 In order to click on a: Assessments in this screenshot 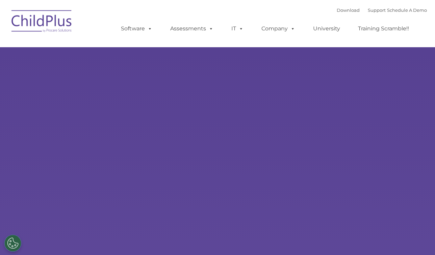, I will do `click(192, 29)`.